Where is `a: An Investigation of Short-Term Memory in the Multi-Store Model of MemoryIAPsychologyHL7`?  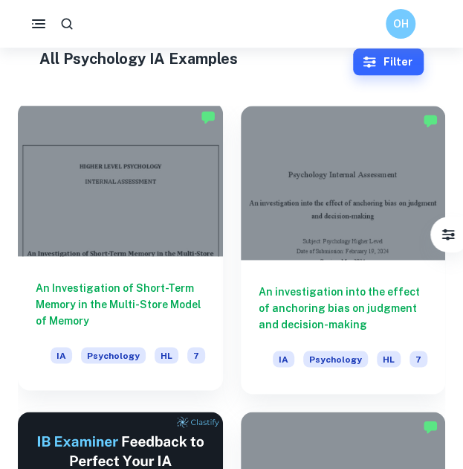
a: An Investigation of Short-Term Memory in the Multi-Store Model of MemoryIAPsychologyHL7 is located at coordinates (120, 249).